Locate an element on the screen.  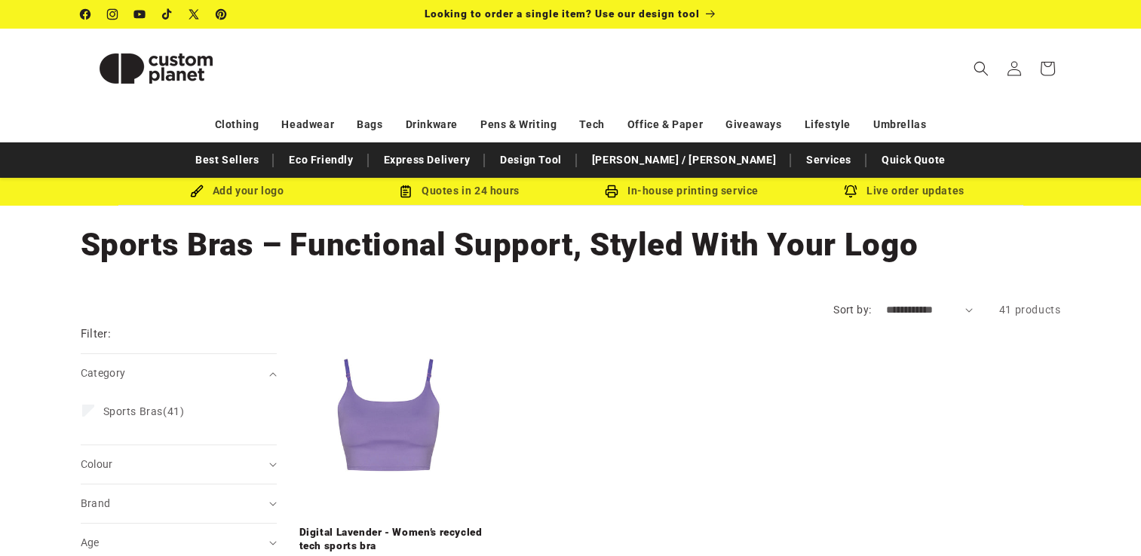
a: Giveaways is located at coordinates (753, 124).